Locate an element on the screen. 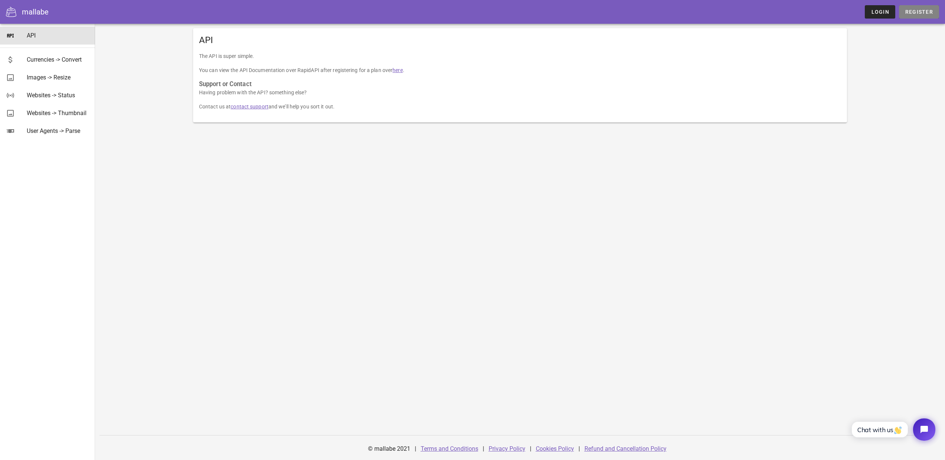 The image size is (945, 460). a: Terms and Conditions is located at coordinates (449, 448).